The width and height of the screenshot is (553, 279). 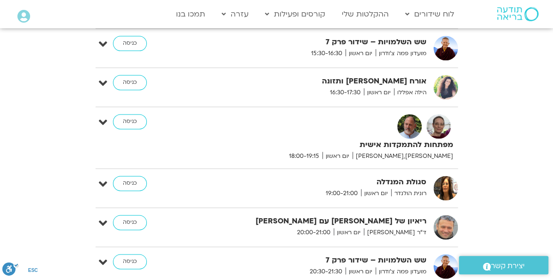 I want to click on a: לוח שידורים, so click(x=430, y=14).